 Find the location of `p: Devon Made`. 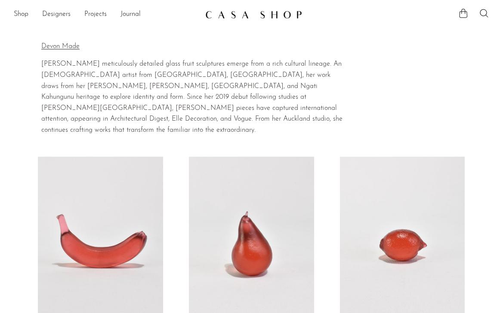

p: Devon Made is located at coordinates (192, 47).